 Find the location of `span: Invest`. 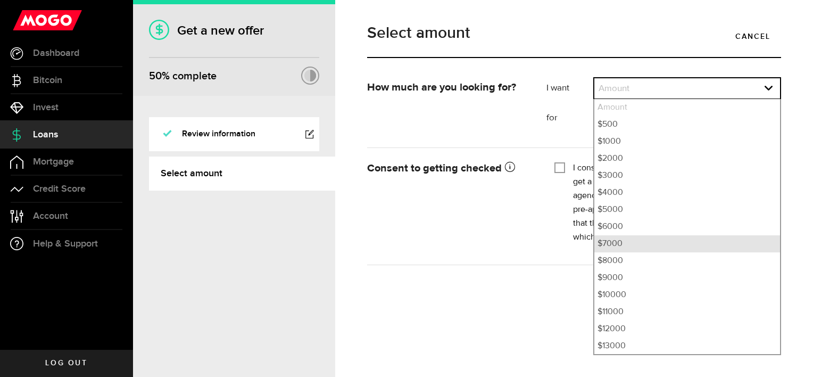

span: Invest is located at coordinates (46, 107).